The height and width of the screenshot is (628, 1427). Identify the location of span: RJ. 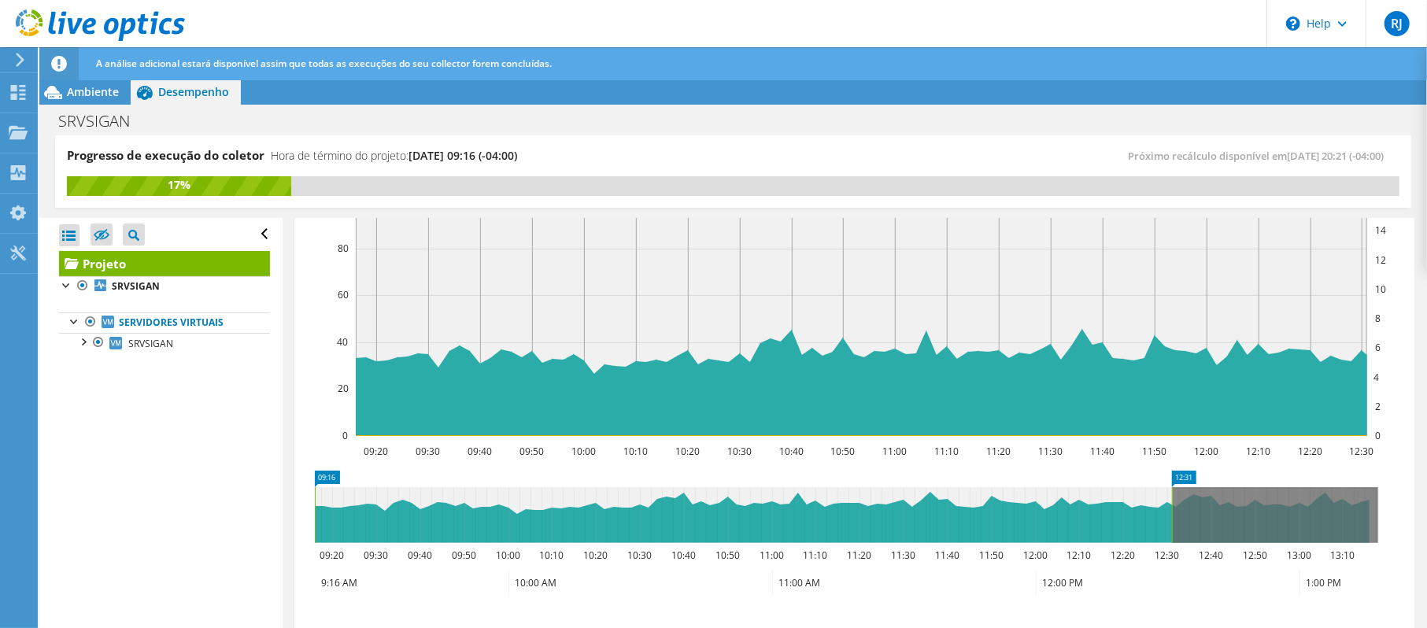
(1397, 24).